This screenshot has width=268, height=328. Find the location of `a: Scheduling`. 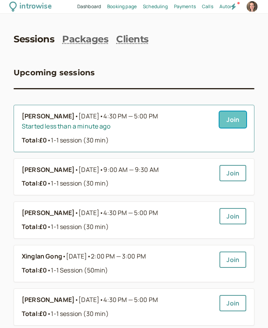

a: Scheduling is located at coordinates (155, 6).